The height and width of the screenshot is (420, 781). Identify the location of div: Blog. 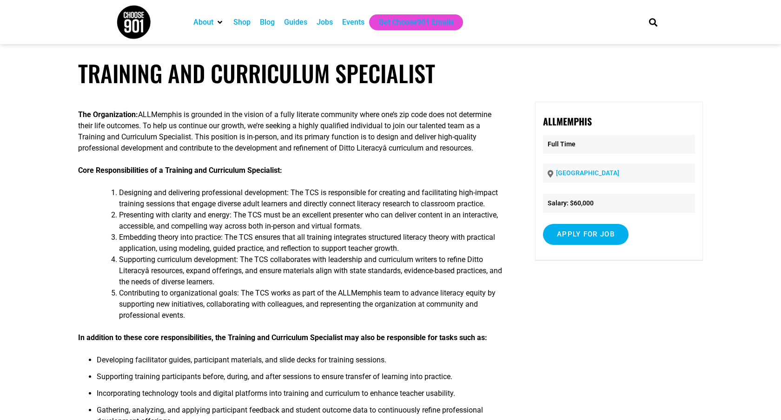
(267, 22).